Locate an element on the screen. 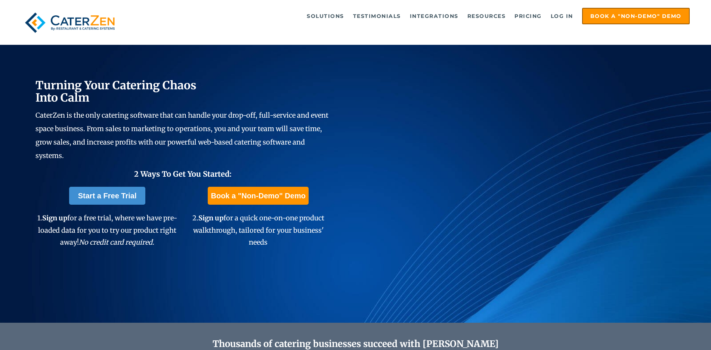  a: Integrations is located at coordinates (434, 16).